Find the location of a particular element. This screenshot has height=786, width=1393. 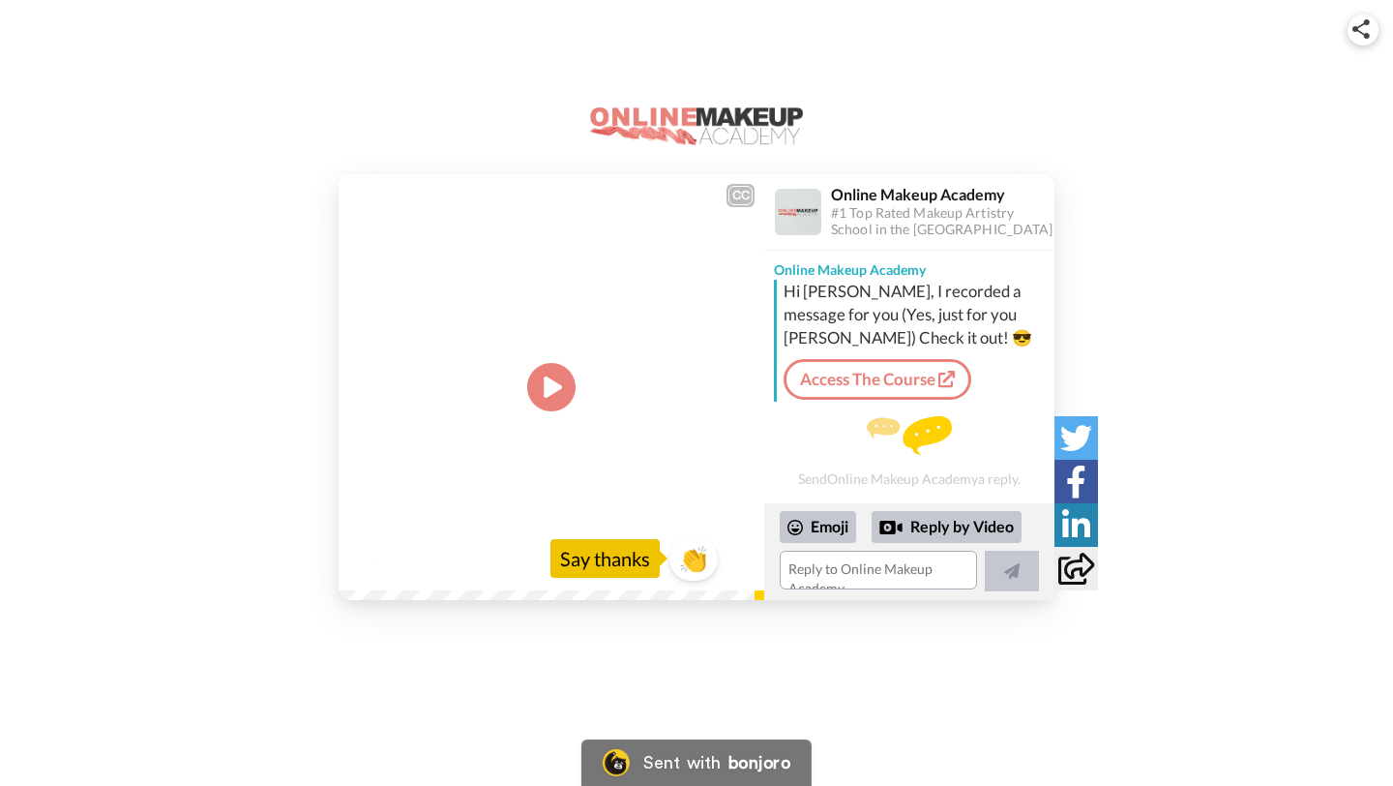

div: CC is located at coordinates (740, 195).